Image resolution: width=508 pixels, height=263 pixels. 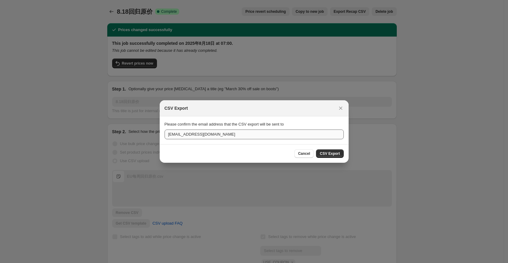 I want to click on span: Cancel, so click(x=304, y=154).